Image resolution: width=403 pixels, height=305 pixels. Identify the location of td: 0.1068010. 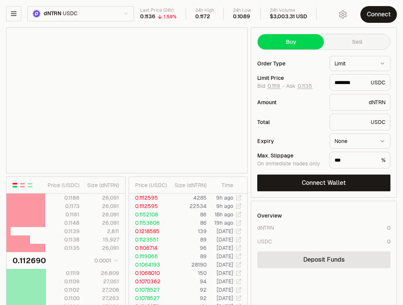
(148, 273).